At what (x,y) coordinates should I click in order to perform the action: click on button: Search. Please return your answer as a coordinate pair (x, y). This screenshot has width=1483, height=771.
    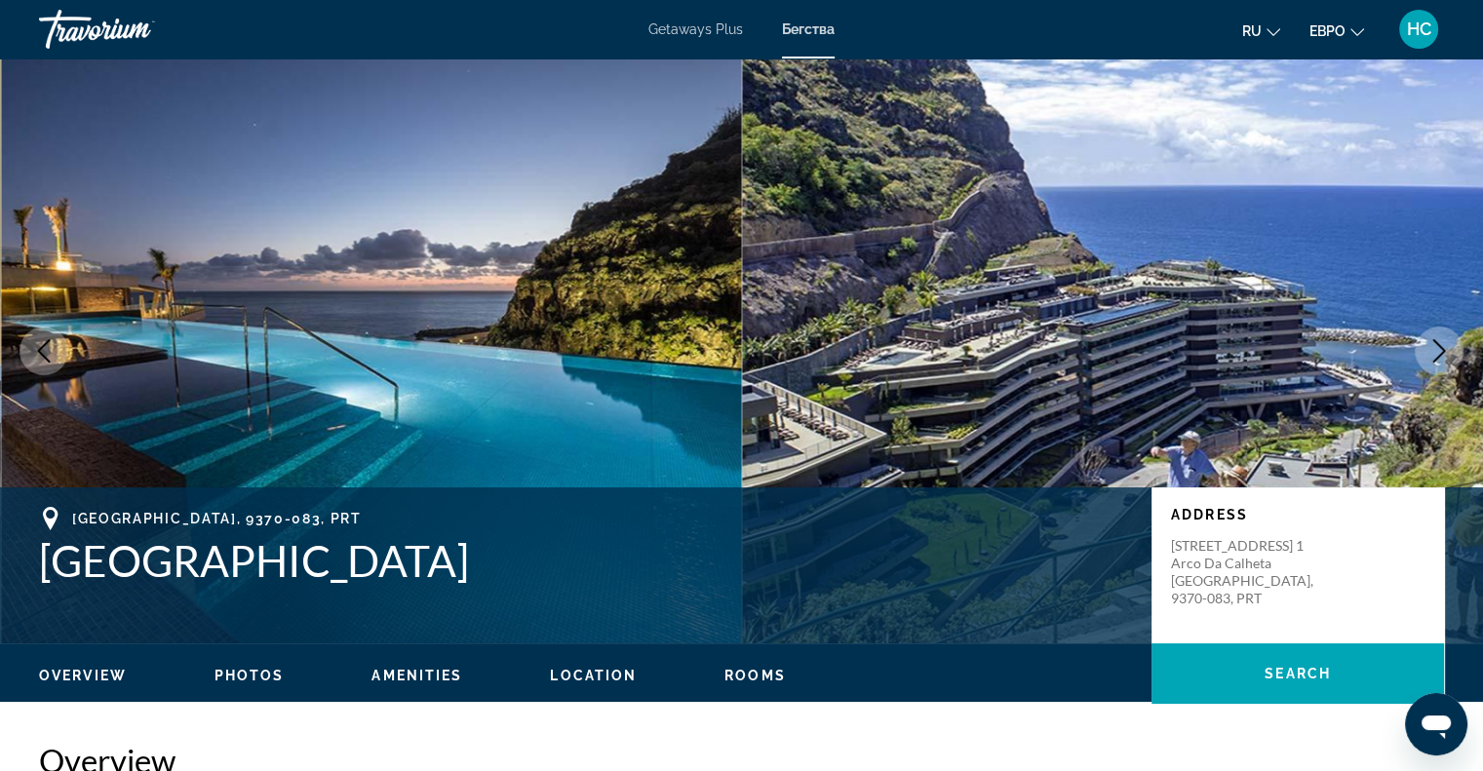
    Looking at the image, I should click on (1298, 674).